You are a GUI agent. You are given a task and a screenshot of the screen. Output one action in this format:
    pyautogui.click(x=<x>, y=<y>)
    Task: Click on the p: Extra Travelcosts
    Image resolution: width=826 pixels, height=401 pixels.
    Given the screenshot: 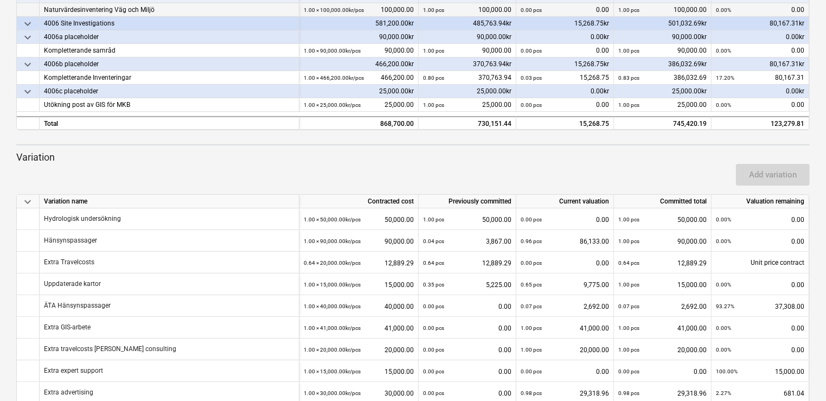 What is the action you would take?
    pyautogui.click(x=69, y=262)
    